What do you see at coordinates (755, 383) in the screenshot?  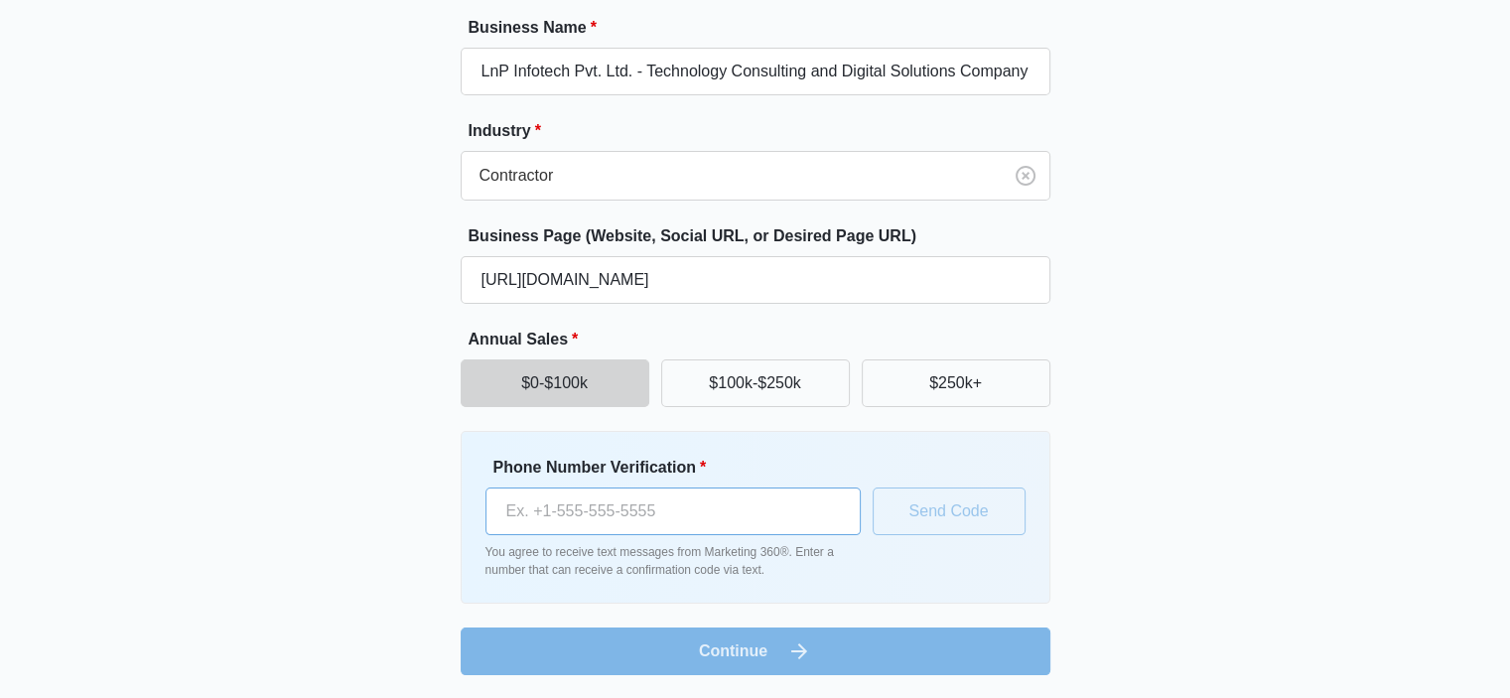 I see `button: $100k-$250k` at bounding box center [755, 383].